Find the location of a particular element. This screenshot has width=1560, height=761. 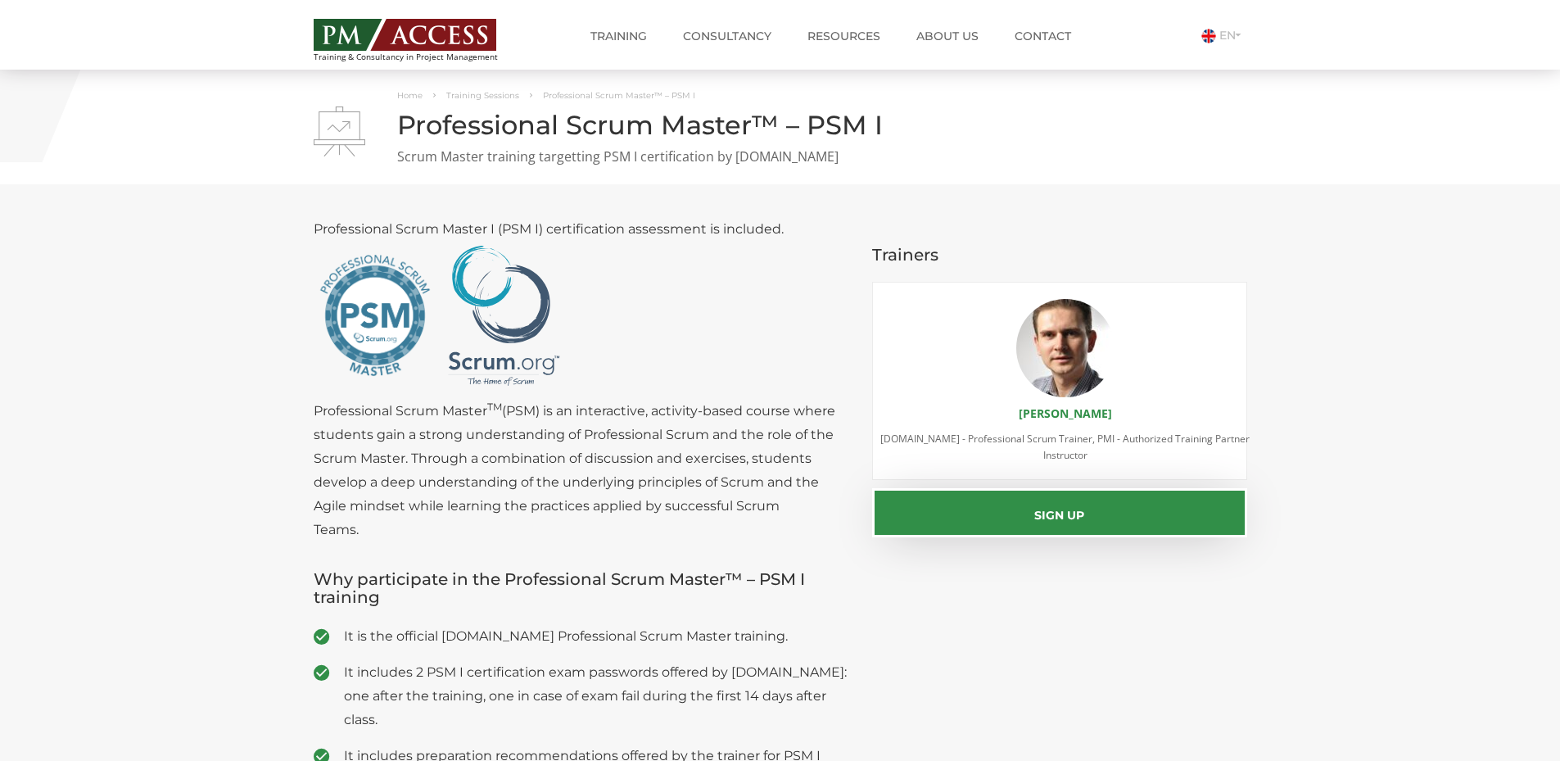

a: Contact is located at coordinates (1042, 36).